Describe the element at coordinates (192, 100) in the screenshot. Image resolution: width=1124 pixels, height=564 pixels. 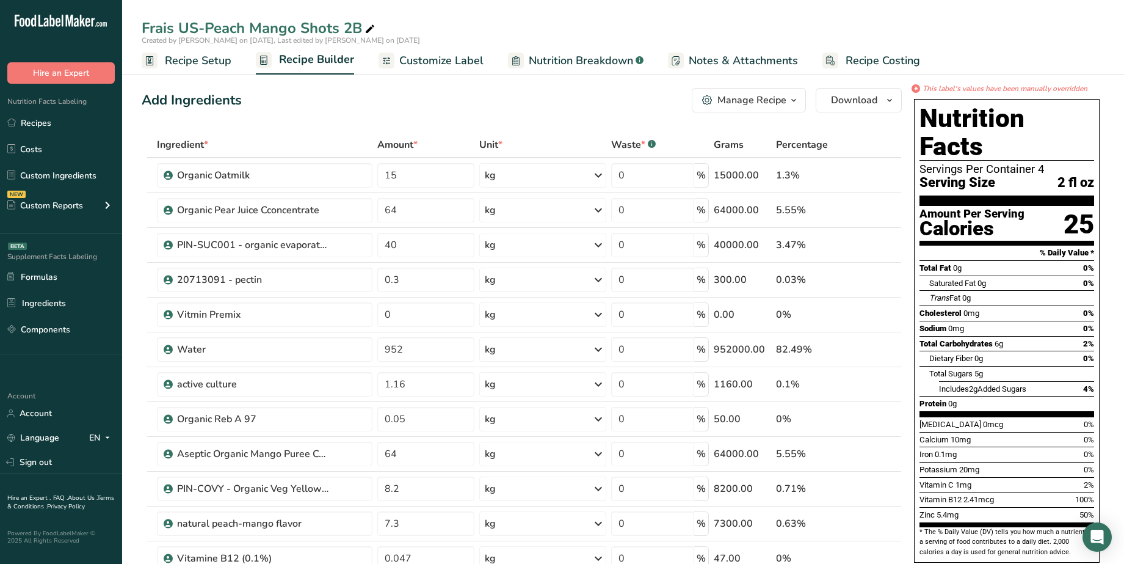
I see `div: Add Ingredients` at that location.